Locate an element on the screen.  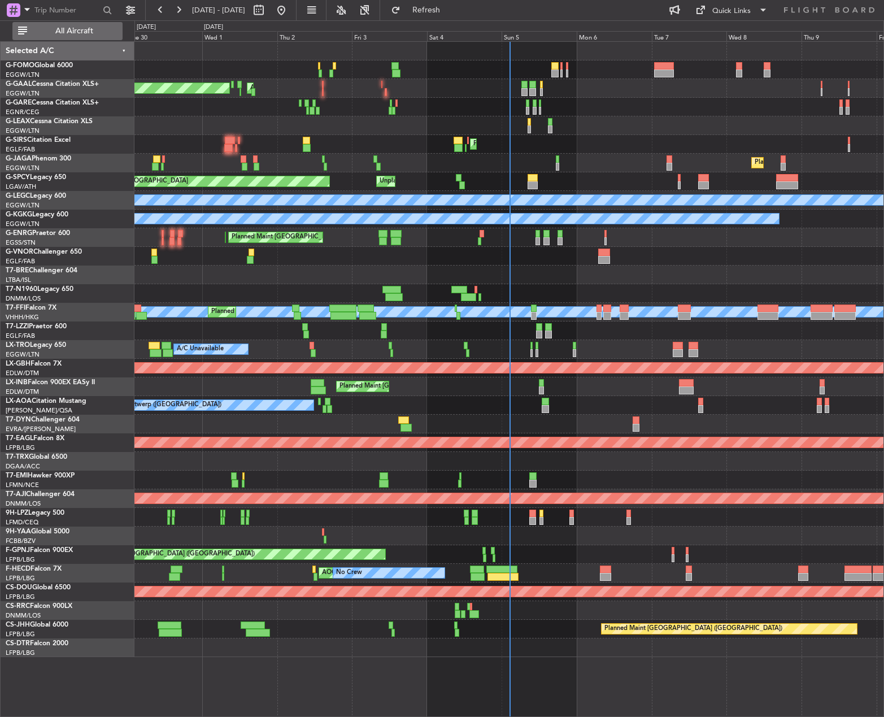
span: LX-TRO is located at coordinates (18, 345).